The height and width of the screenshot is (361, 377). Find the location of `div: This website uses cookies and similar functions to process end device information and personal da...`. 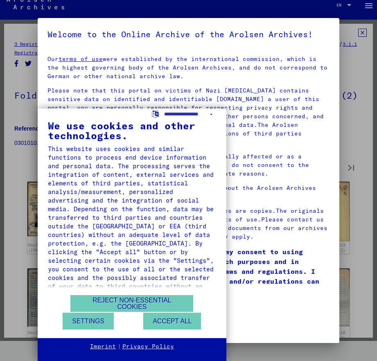

div: This website uses cookies and similar functions to process end device information and personal da... is located at coordinates (132, 222).